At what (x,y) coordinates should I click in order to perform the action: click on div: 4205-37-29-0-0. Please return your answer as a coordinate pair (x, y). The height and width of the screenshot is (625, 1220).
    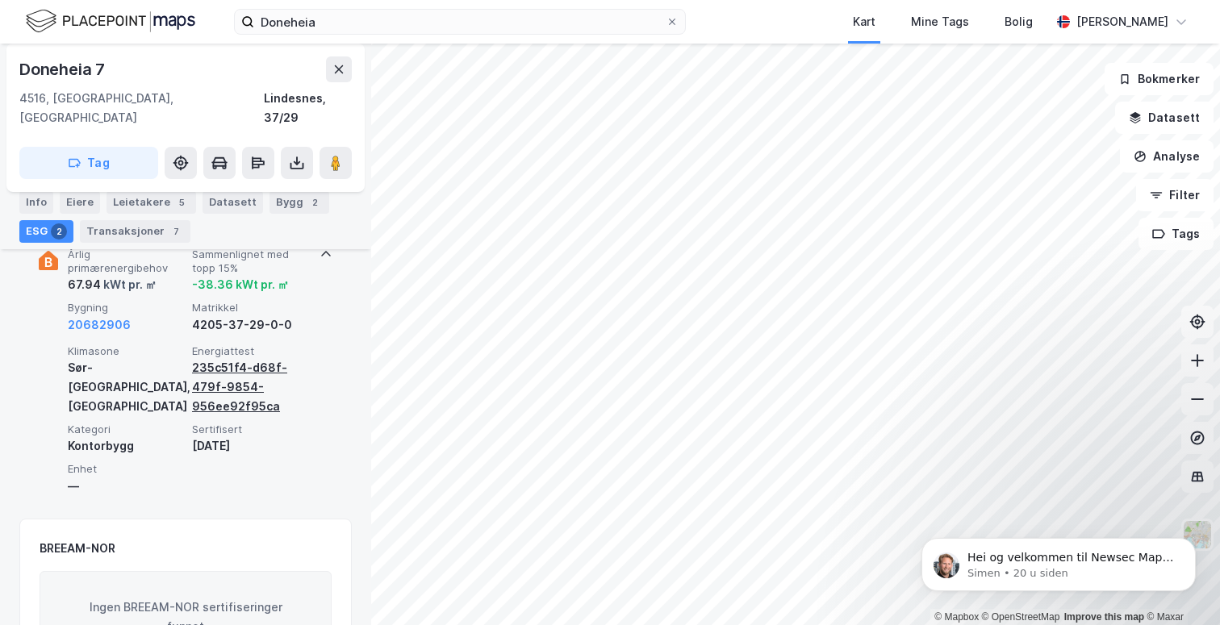
    Looking at the image, I should click on (251, 325).